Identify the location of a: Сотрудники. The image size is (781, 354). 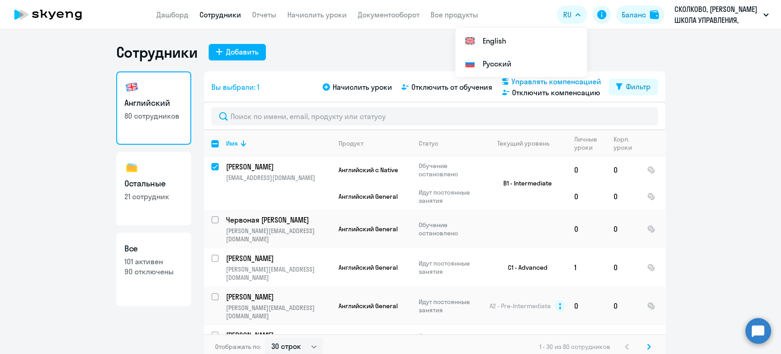
(220, 15).